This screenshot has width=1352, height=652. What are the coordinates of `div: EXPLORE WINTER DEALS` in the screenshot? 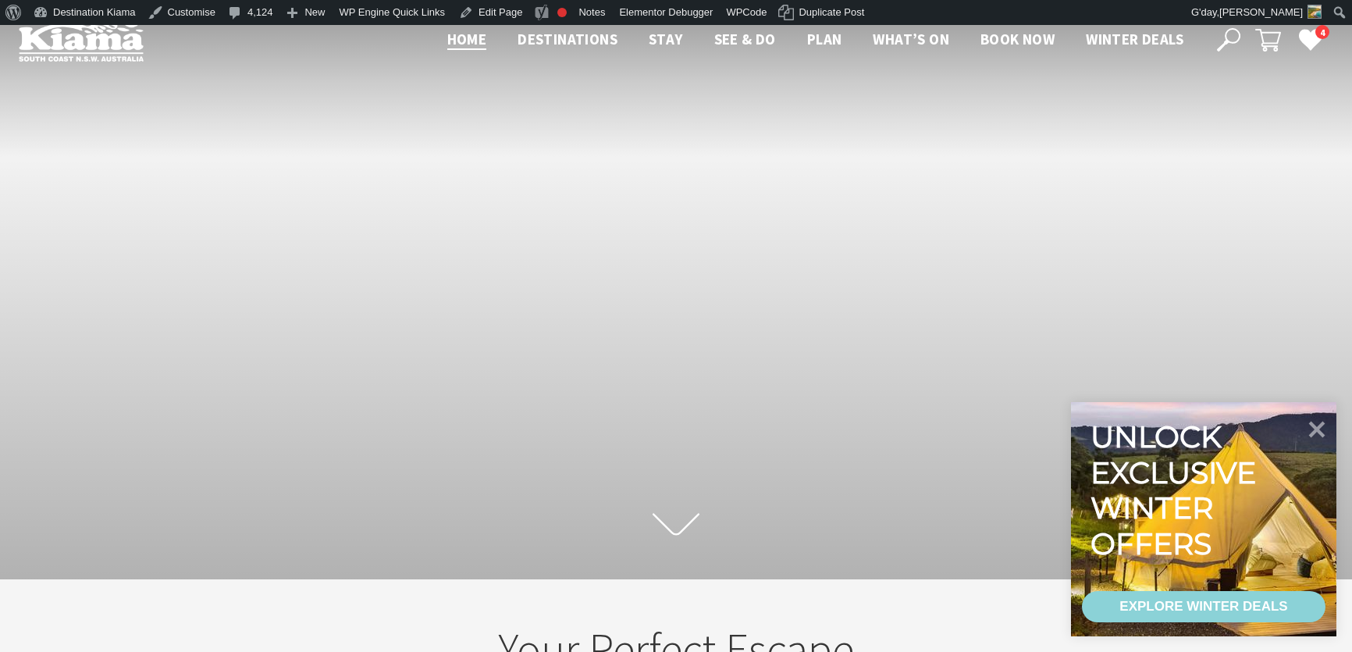 It's located at (1203, 606).